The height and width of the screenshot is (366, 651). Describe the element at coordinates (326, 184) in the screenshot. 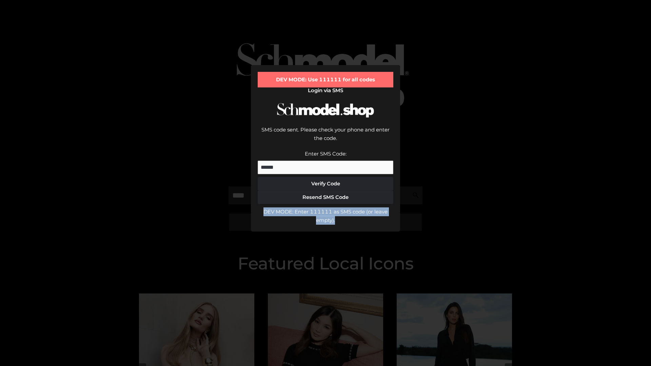

I see `button: Verify Code` at that location.